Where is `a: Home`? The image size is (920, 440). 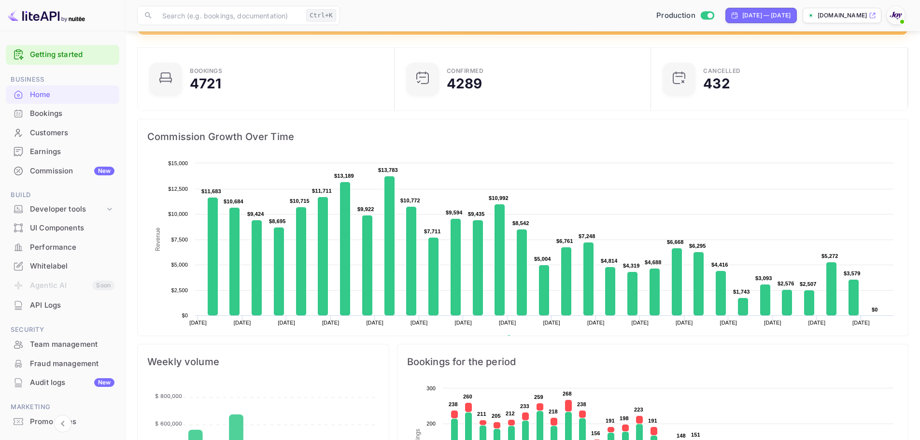 a: Home is located at coordinates (62, 94).